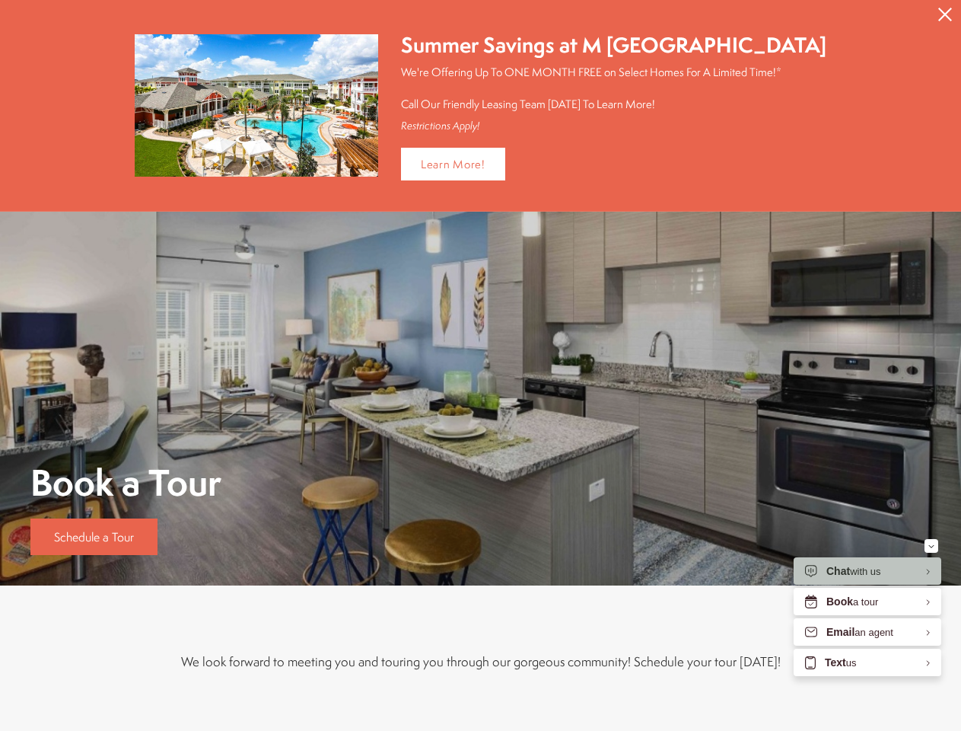  I want to click on p: We look forward to meeting you and touring you through our gorgeous community! Schedule your tour..., so click(481, 661).